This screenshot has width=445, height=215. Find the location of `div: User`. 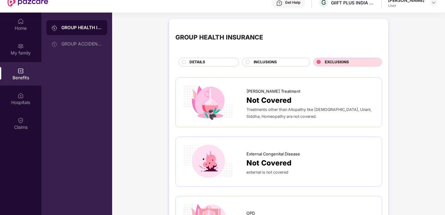

div: User is located at coordinates (407, 6).